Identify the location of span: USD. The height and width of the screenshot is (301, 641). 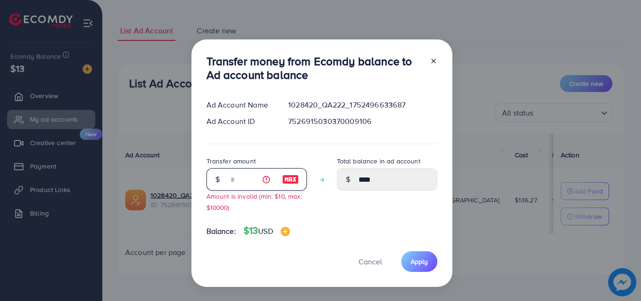
(265, 231).